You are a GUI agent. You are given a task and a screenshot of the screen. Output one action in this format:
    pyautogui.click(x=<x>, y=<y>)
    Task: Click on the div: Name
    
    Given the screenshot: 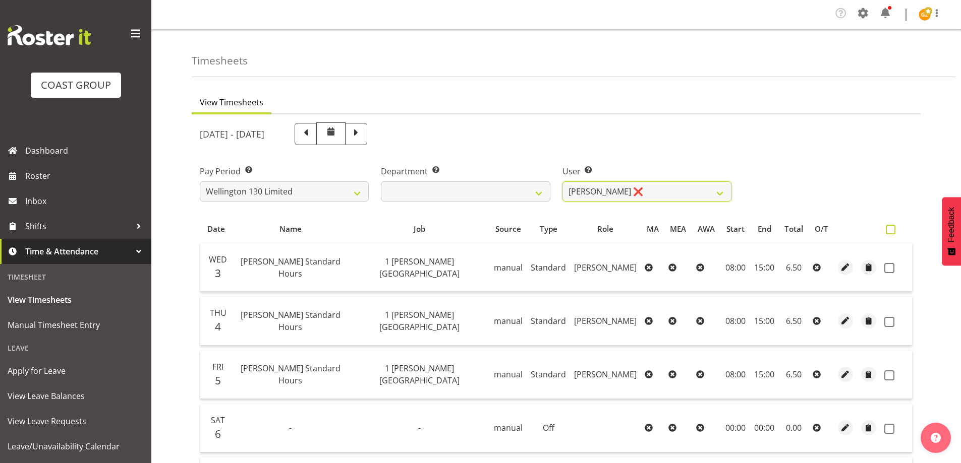 What is the action you would take?
    pyautogui.click(x=290, y=229)
    